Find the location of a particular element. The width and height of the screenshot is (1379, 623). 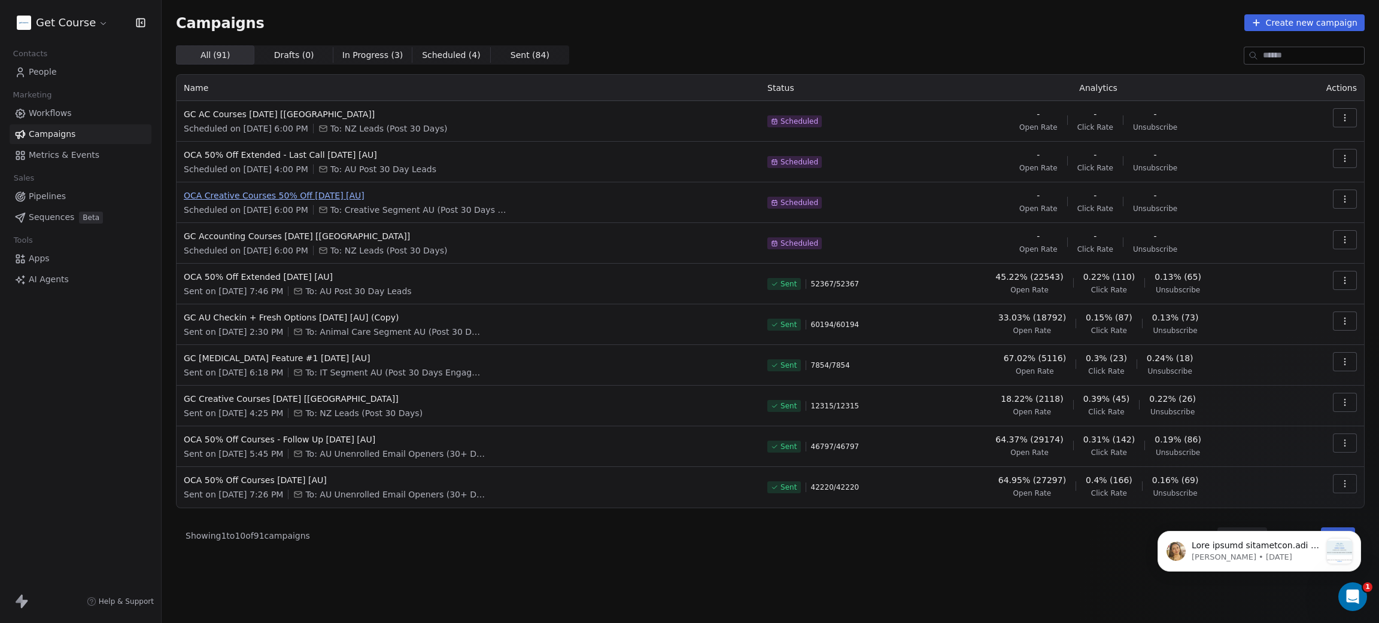

th: Name is located at coordinates (468, 88).